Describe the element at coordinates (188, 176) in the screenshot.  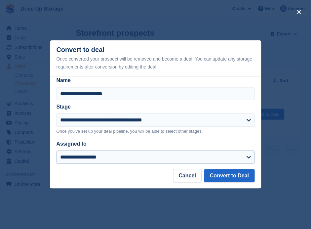
I see `button: Cancel` at that location.